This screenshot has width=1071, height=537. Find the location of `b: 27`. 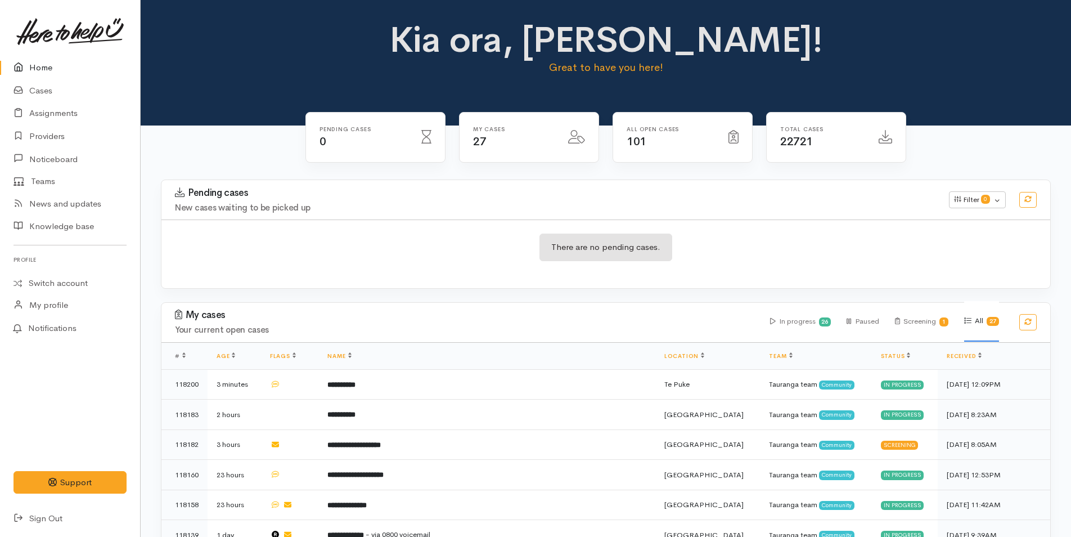

b: 27 is located at coordinates (993, 321).